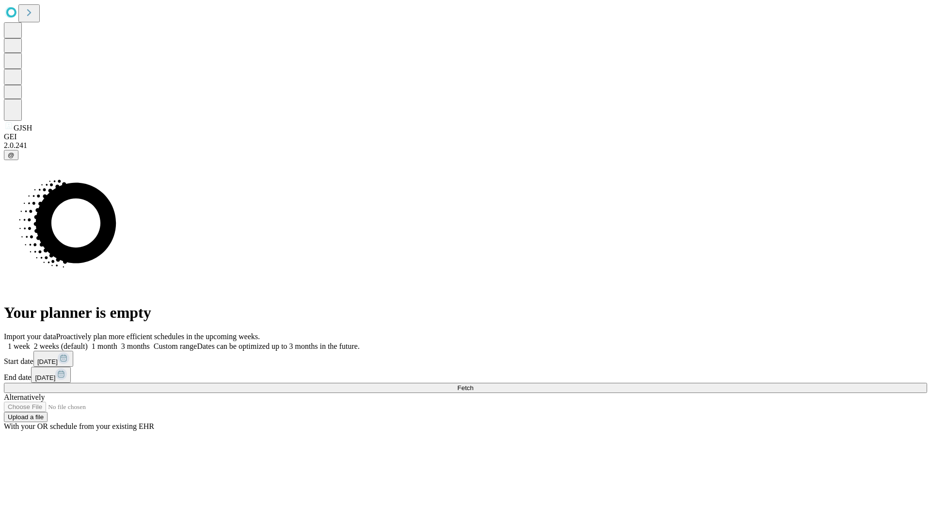 The image size is (931, 524). What do you see at coordinates (465, 374) in the screenshot?
I see `div: End date` at bounding box center [465, 374].